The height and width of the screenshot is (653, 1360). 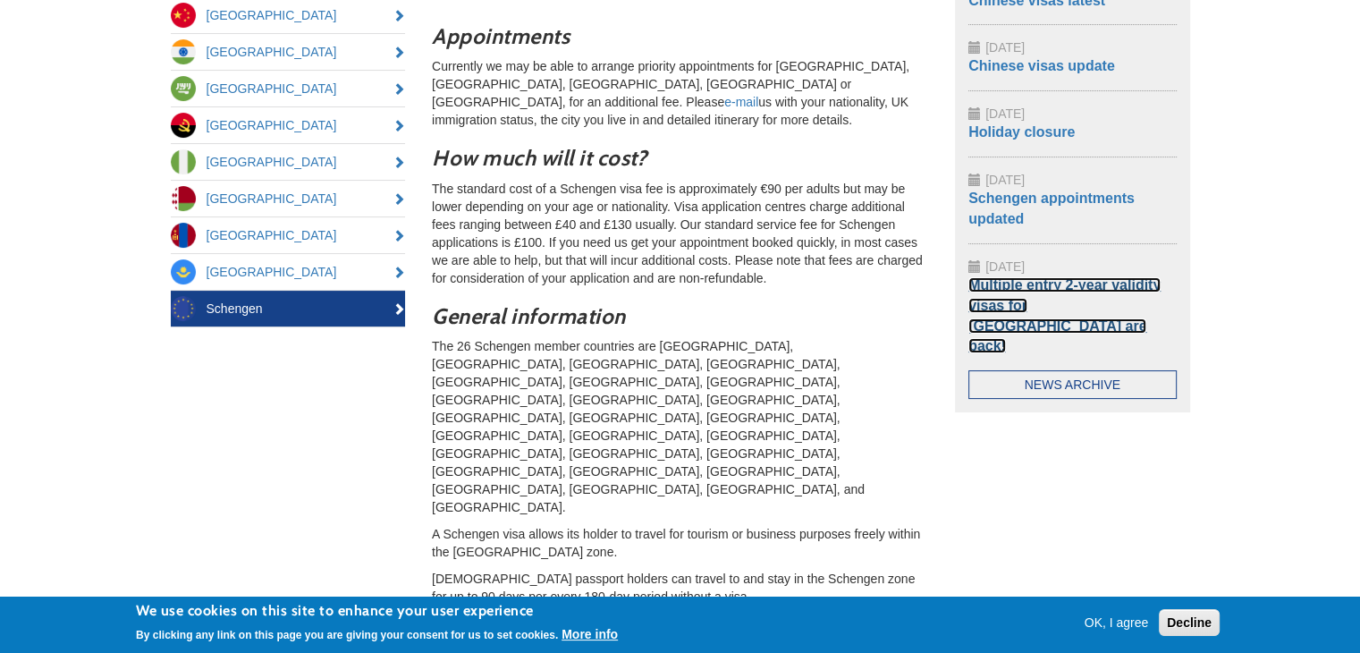 What do you see at coordinates (347, 635) in the screenshot?
I see `p: By clicking any link on this page you are giving your consent for us to set cookies.` at bounding box center [347, 635].